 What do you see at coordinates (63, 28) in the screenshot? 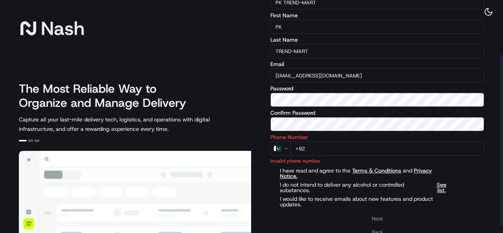
I see `span: Nash` at bounding box center [63, 28].